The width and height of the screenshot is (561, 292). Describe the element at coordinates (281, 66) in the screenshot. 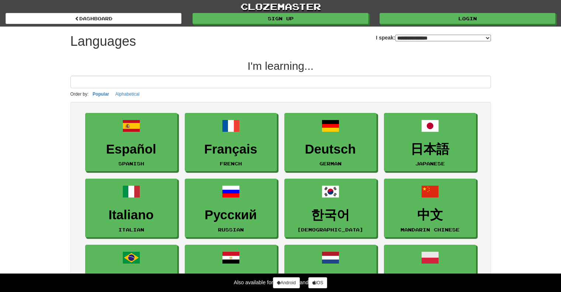

I see `h2: I'm learning...` at that location.